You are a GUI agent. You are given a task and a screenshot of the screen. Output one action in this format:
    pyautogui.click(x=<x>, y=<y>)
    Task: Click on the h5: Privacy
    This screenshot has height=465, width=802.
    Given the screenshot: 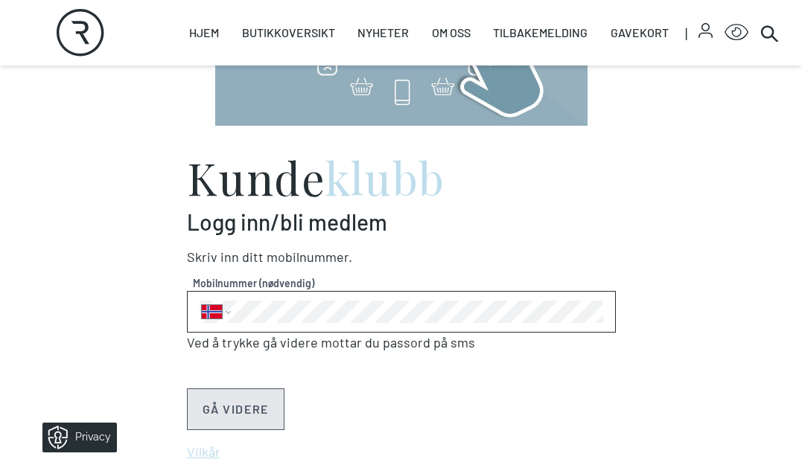 What is the action you would take?
    pyautogui.click(x=78, y=19)
    